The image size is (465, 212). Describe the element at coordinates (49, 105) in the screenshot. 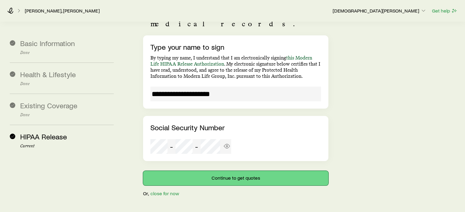

I see `span: Existing Coverage` at that location.